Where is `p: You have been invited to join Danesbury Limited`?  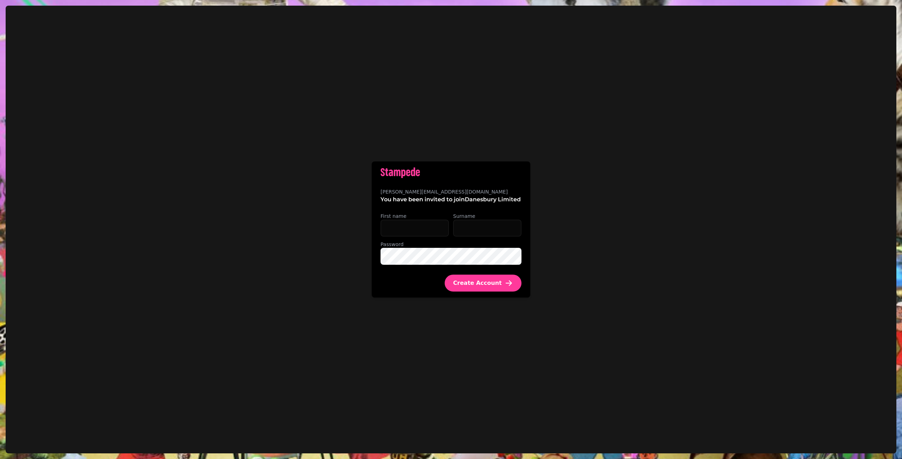
p: You have been invited to join Danesbury Limited is located at coordinates (451, 199).